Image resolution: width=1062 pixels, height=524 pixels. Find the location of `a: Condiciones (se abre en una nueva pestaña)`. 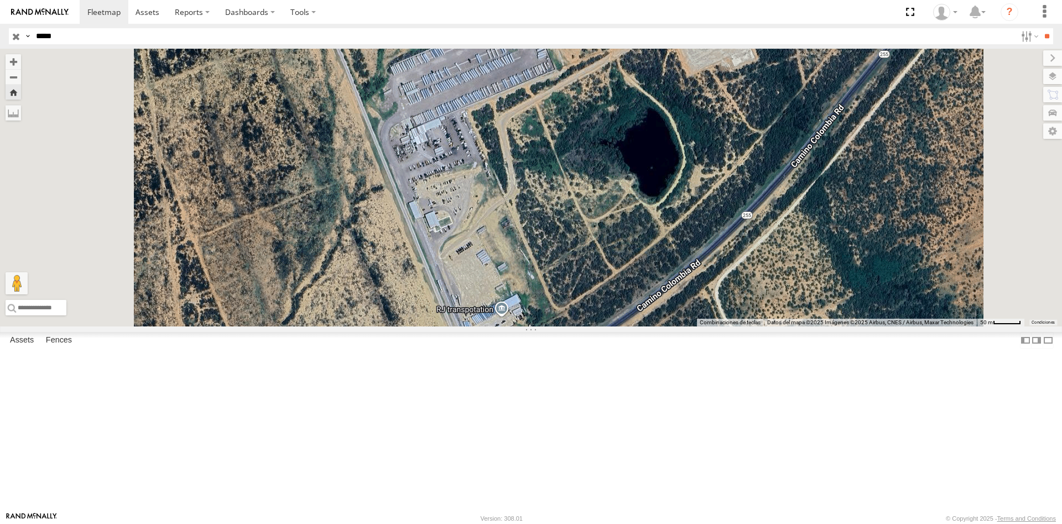

a: Condiciones (se abre en una nueva pestaña) is located at coordinates (1043, 323).